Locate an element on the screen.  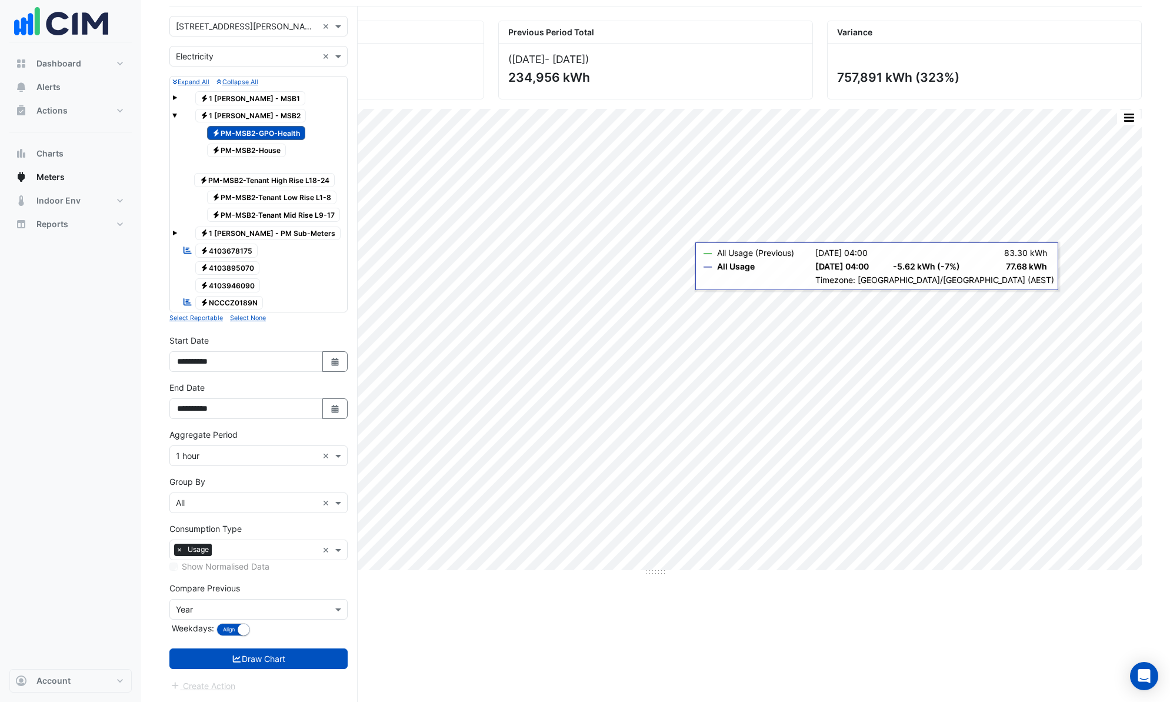
button: Charts is located at coordinates (71, 154).